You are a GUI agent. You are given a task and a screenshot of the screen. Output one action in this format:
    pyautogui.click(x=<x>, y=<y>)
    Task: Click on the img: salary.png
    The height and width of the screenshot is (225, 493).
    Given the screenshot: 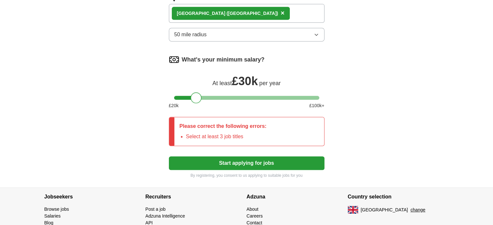 What is the action you would take?
    pyautogui.click(x=174, y=60)
    